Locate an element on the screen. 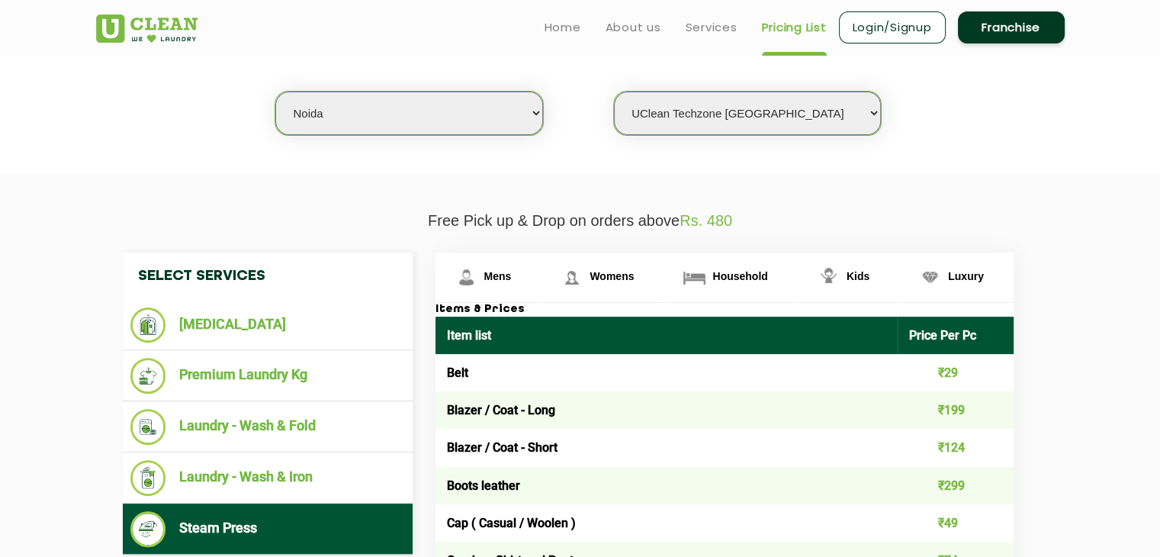 This screenshot has height=557, width=1160. a: Services is located at coordinates (712, 27).